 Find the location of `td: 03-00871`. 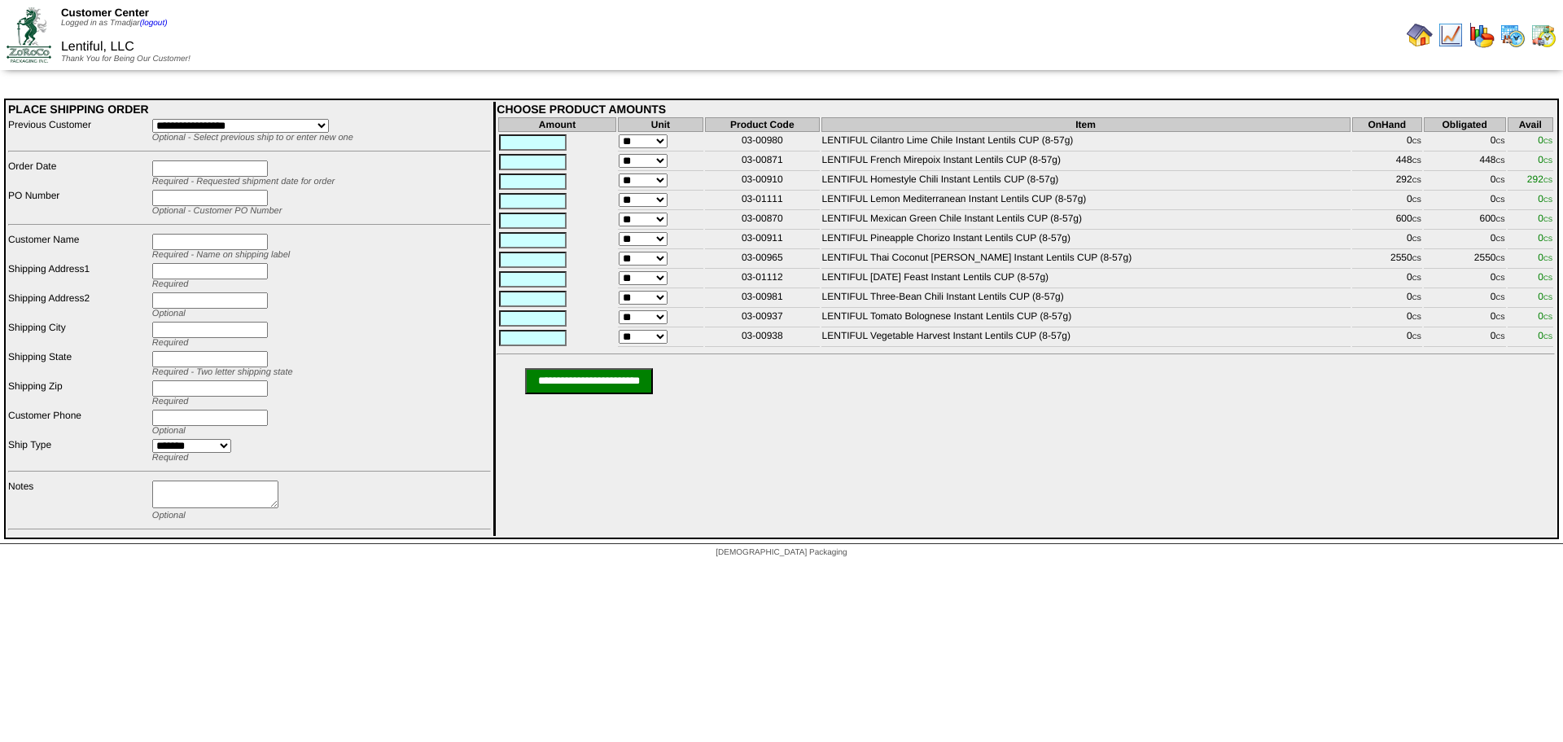

td: 03-00871 is located at coordinates (762, 162).